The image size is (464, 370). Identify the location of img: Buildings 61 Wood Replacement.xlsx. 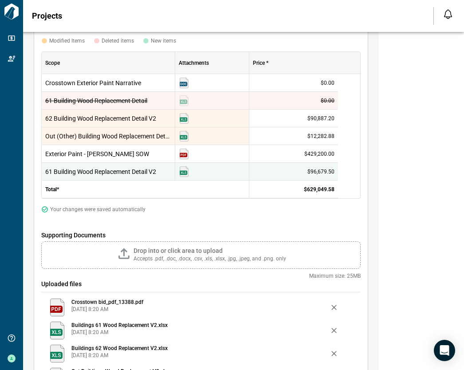
(184, 101).